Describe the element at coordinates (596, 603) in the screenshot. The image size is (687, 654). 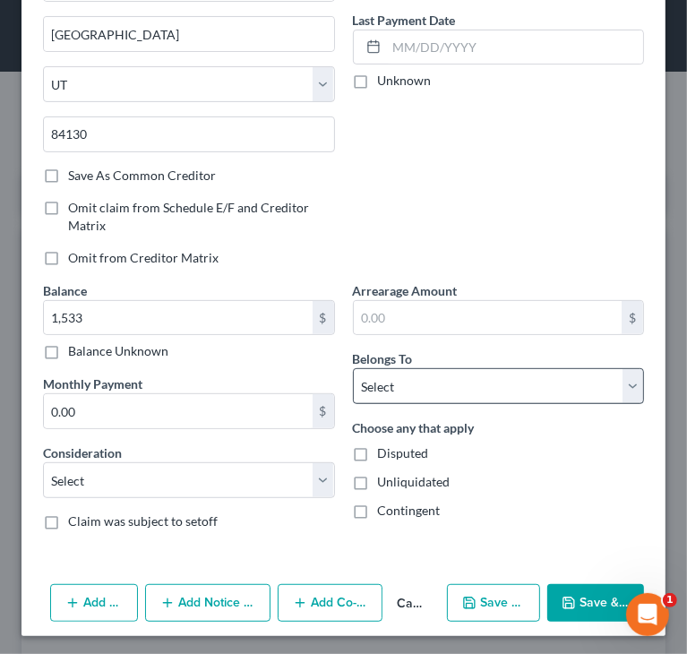
I see `button: Save & Close` at that location.